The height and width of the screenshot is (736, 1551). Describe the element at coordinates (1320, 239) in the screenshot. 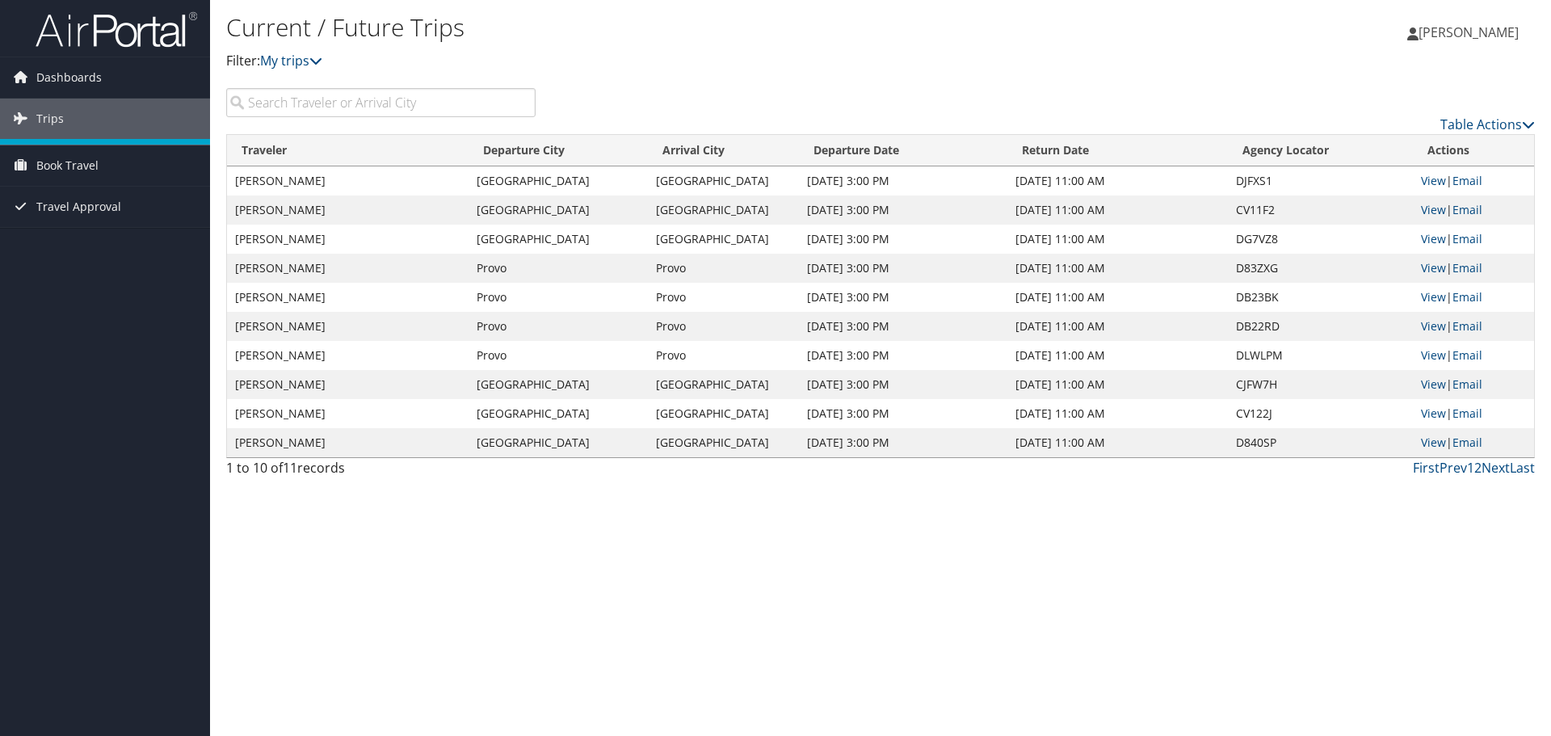

I see `td: DG7VZ8` at that location.